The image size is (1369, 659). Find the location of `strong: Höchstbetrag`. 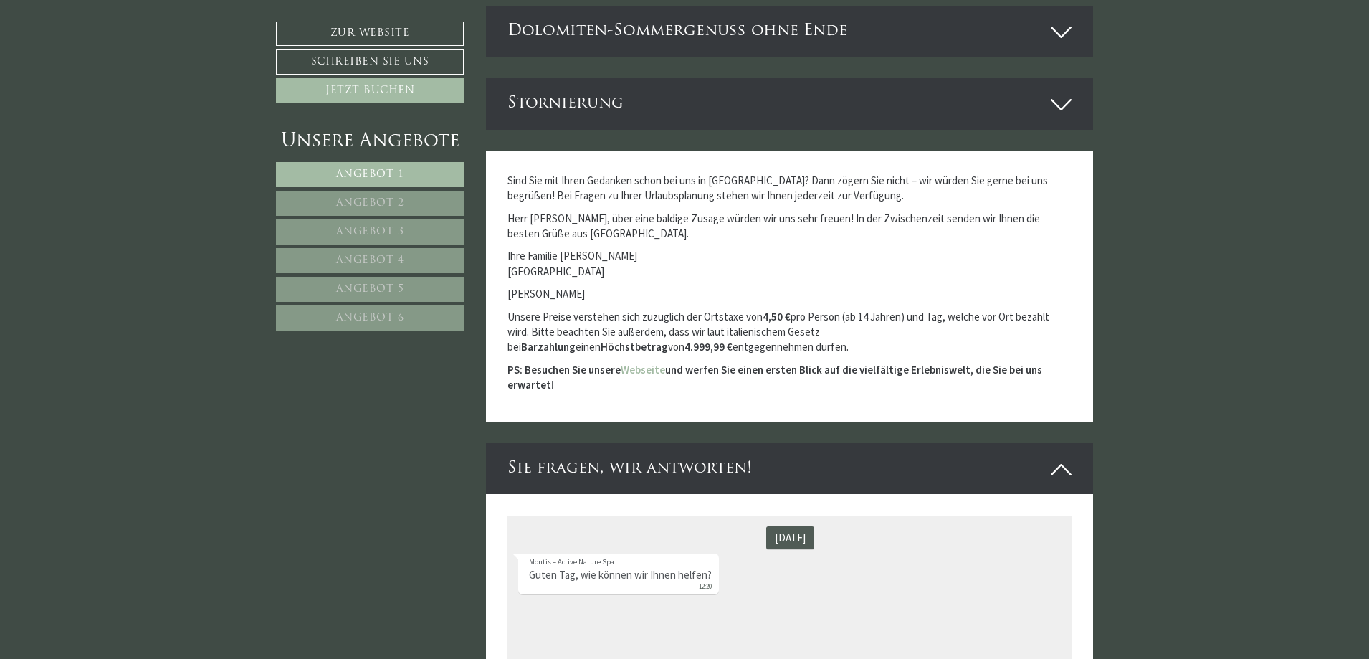

strong: Höchstbetrag is located at coordinates (634, 346).